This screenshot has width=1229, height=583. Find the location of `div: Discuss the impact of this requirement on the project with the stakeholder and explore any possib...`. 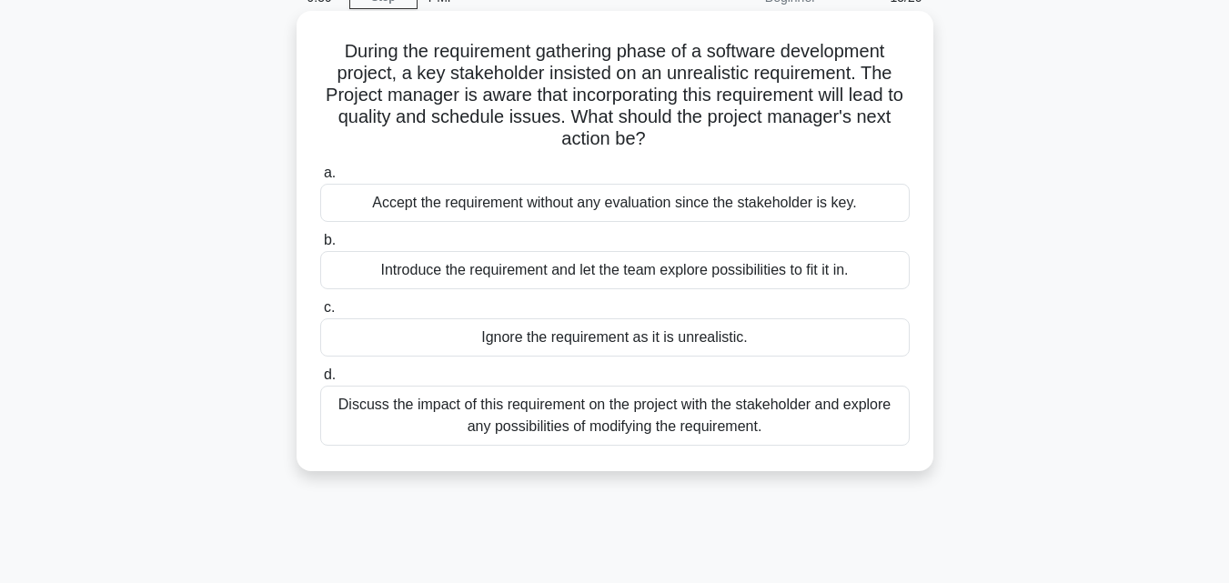

div: Discuss the impact of this requirement on the project with the stakeholder and explore any possib... is located at coordinates (615, 416).